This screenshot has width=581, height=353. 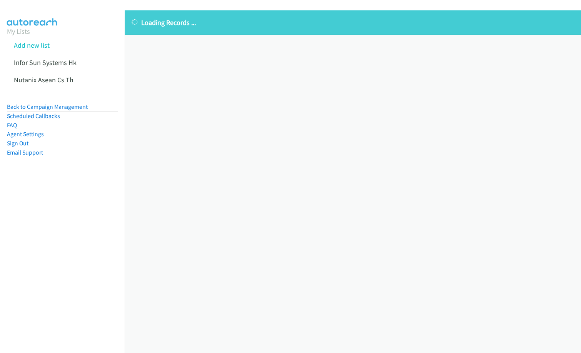 I want to click on a: Back to Campaign Management, so click(x=47, y=107).